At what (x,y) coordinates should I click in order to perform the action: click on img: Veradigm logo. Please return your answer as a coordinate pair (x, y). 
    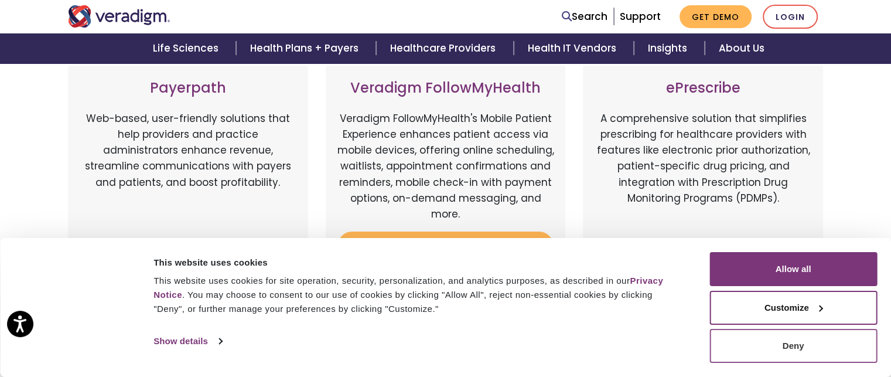
    Looking at the image, I should click on (119, 16).